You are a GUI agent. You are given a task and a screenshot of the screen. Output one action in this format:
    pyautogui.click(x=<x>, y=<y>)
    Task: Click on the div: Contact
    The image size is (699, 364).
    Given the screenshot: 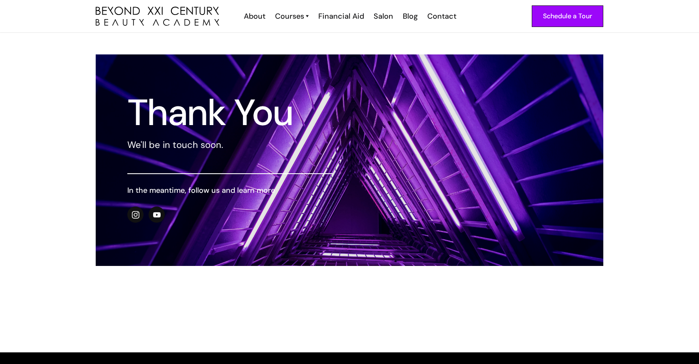 What is the action you would take?
    pyautogui.click(x=442, y=16)
    